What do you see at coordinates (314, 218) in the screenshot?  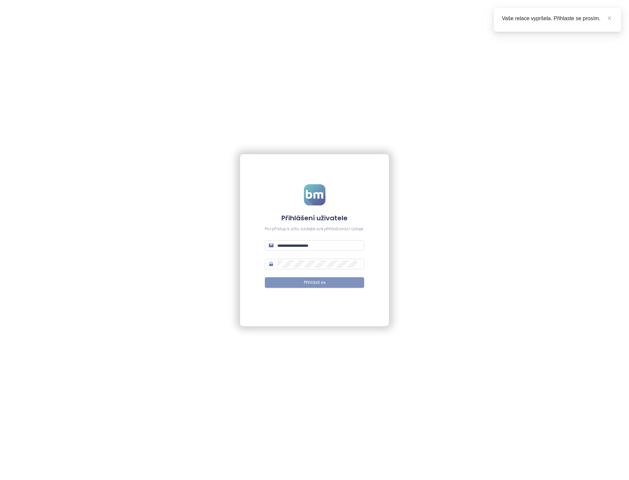 I see `h4: Přihlášení uživatele` at bounding box center [314, 218].